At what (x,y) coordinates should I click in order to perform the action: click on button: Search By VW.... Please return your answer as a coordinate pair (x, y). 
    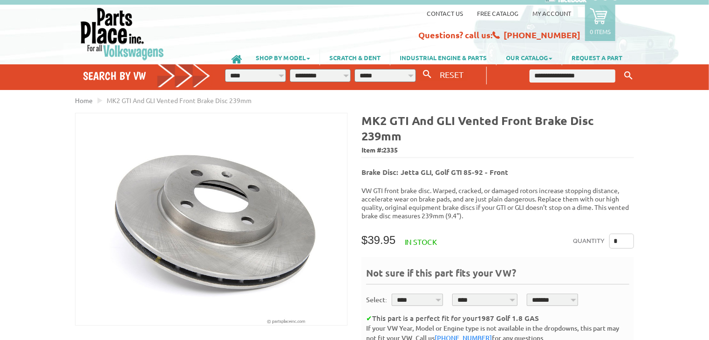
    Looking at the image, I should click on (428, 74).